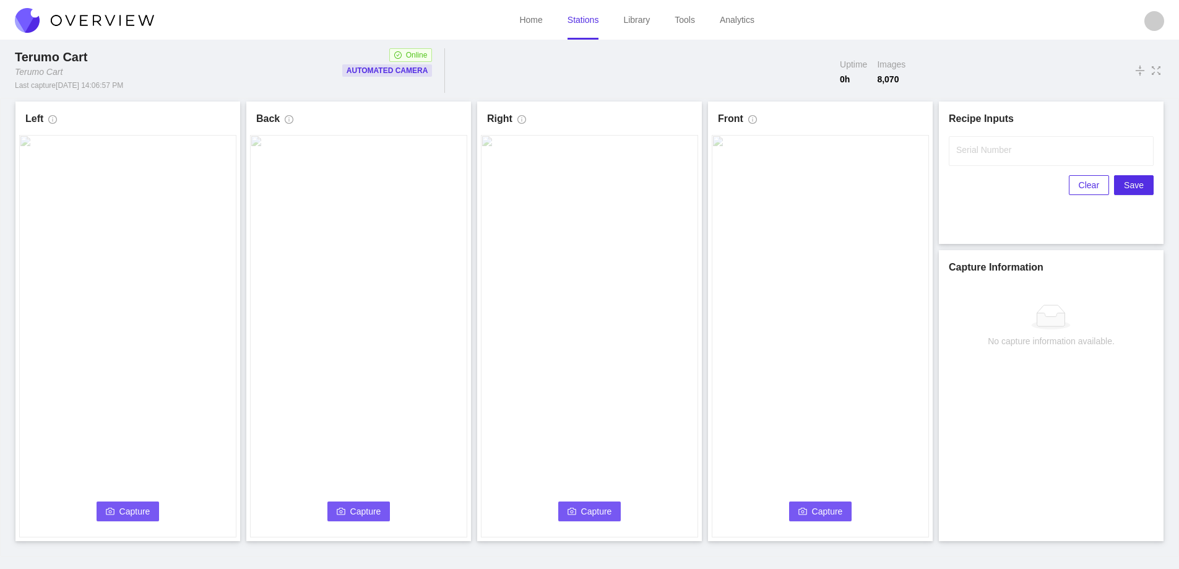 The width and height of the screenshot is (1179, 569). I want to click on span: Save, so click(1134, 185).